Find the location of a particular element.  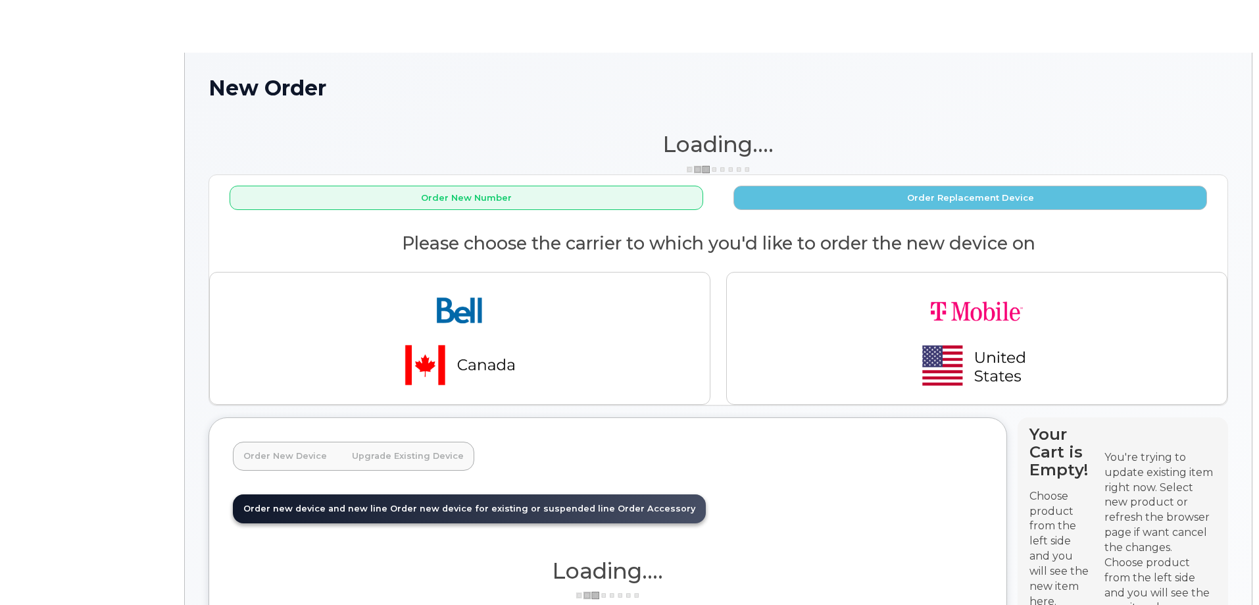

a: Order New Device is located at coordinates (285, 456).